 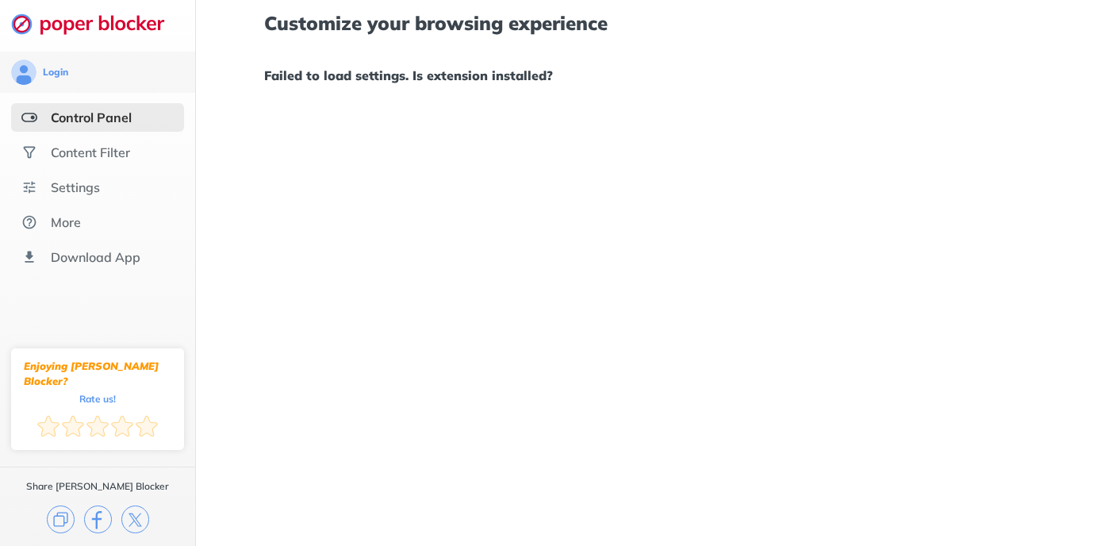 I want to click on img: facebook.svg, so click(x=98, y=519).